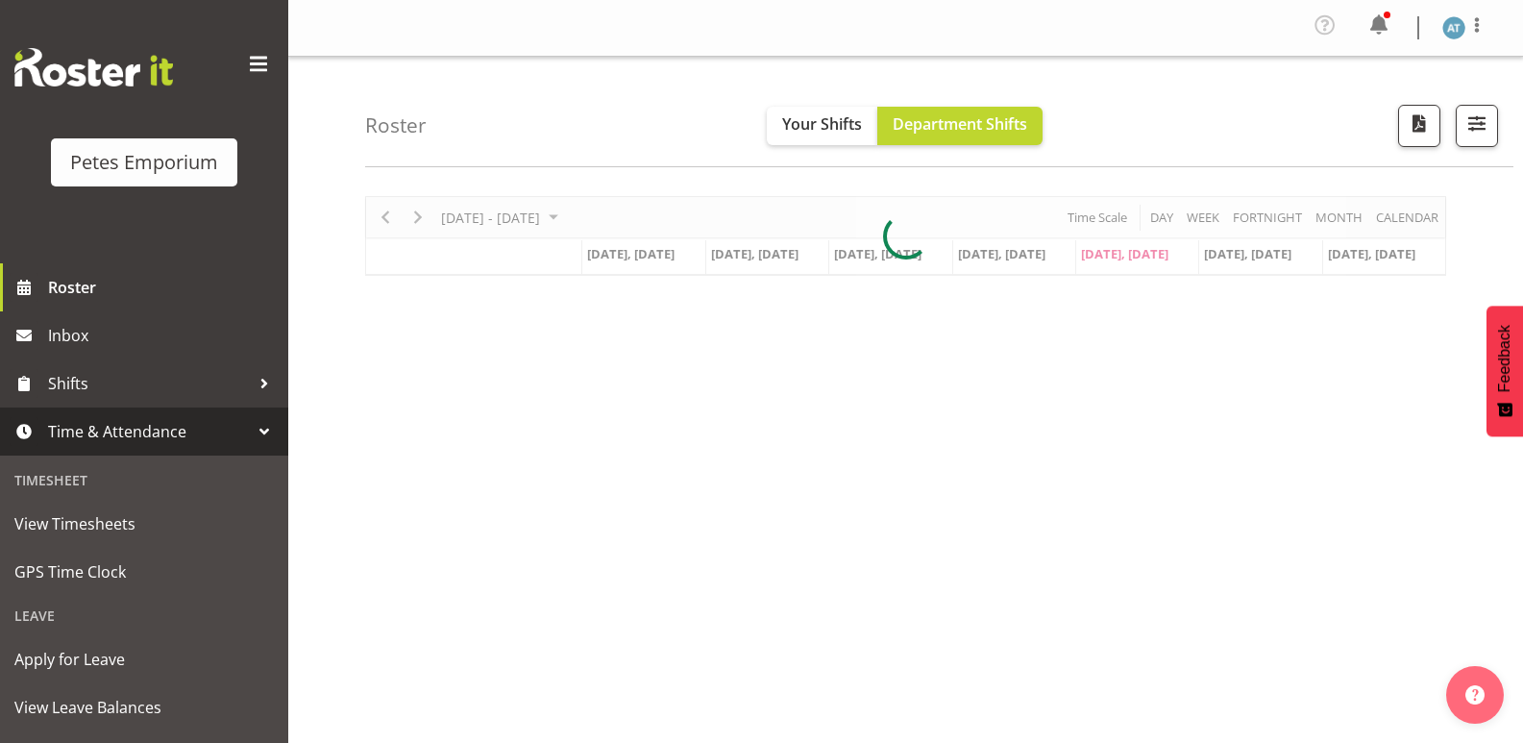  Describe the element at coordinates (149, 431) in the screenshot. I see `span: Time & Attendance` at that location.